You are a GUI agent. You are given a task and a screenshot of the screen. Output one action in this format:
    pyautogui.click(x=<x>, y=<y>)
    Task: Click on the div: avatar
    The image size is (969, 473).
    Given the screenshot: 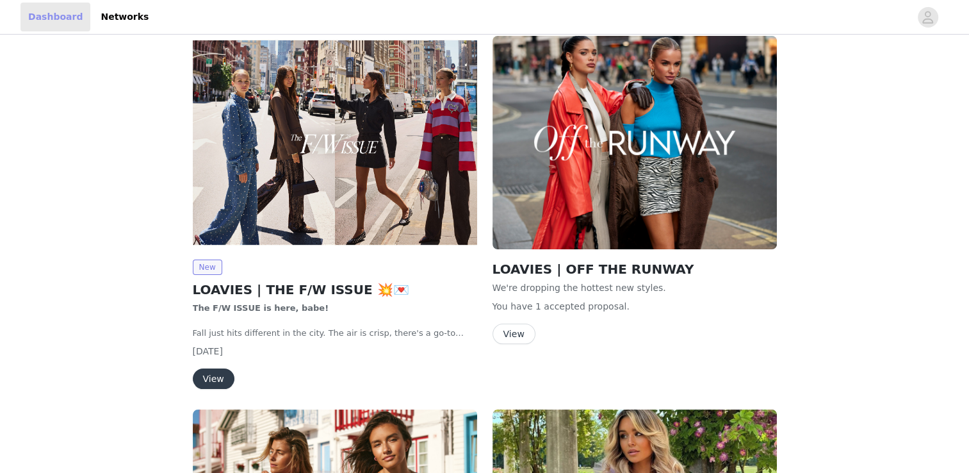 What is the action you would take?
    pyautogui.click(x=927, y=17)
    